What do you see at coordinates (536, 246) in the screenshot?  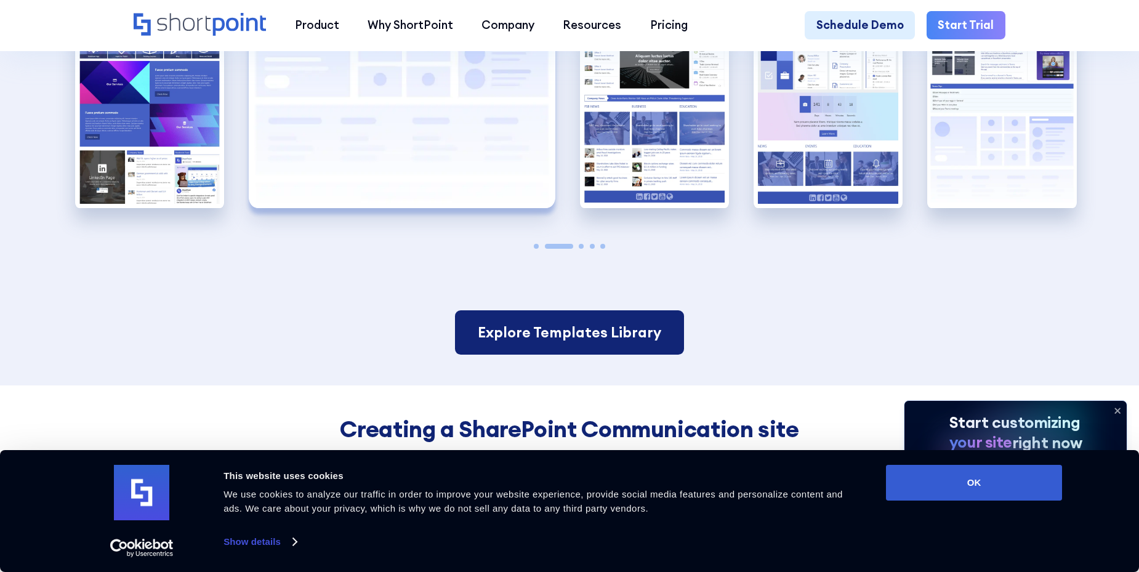 I see `span: Go to slide 1` at bounding box center [536, 246].